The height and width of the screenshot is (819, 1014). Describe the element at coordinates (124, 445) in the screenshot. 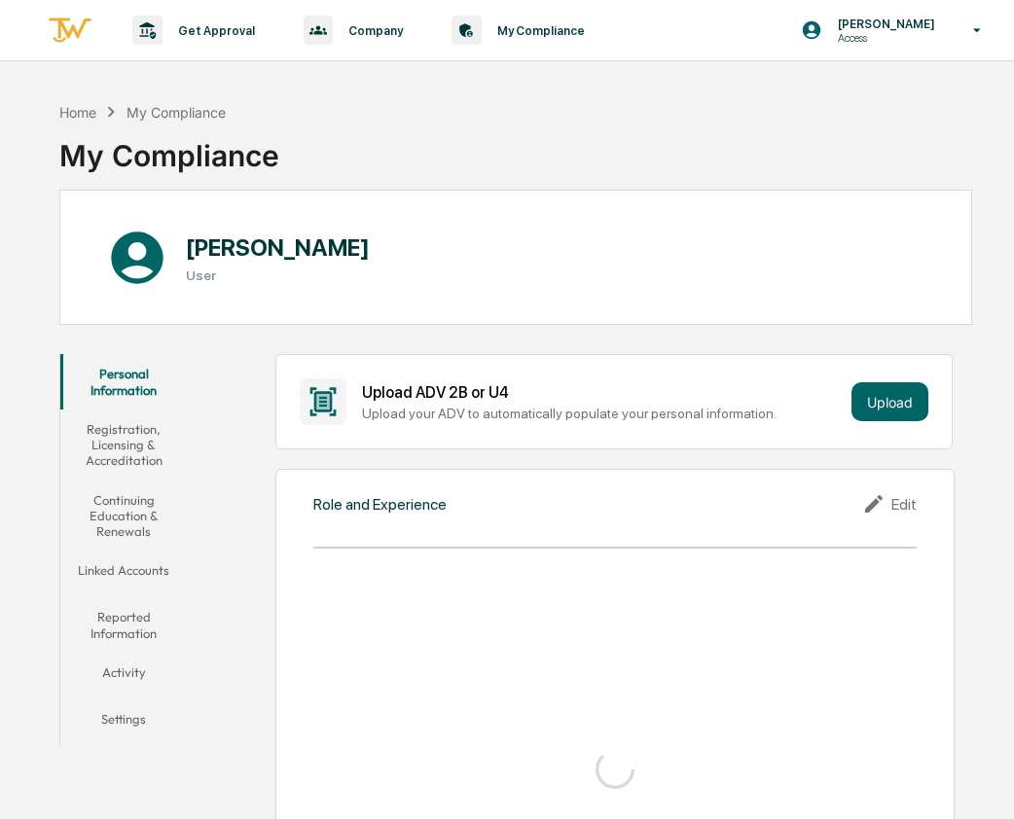

I see `button: Registration, Licensing & Accreditation` at that location.